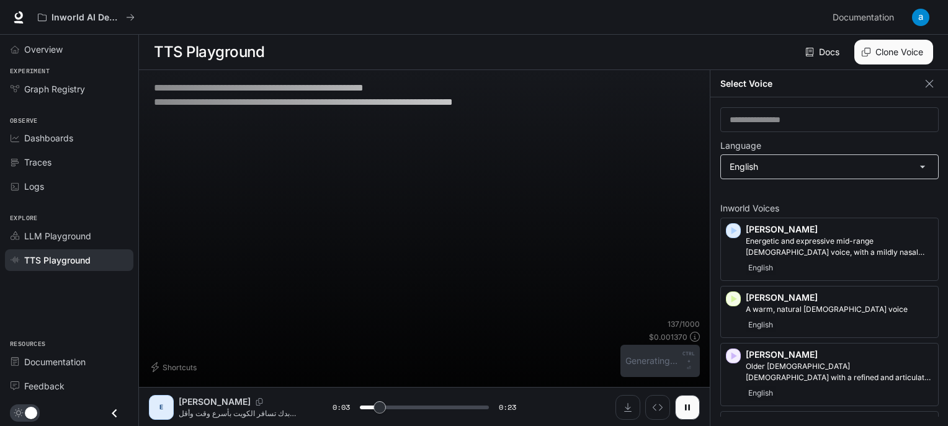 Image resolution: width=948 pixels, height=426 pixels. Describe the element at coordinates (86, 17) in the screenshot. I see `button: All workspaces` at that location.